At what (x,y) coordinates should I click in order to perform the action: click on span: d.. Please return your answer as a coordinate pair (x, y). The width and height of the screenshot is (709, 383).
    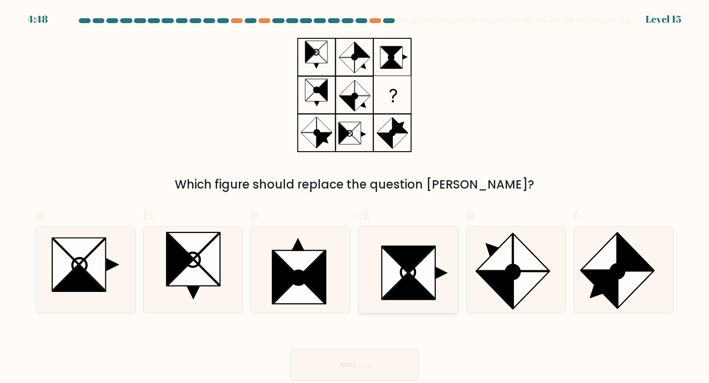
    Looking at the image, I should click on (364, 215).